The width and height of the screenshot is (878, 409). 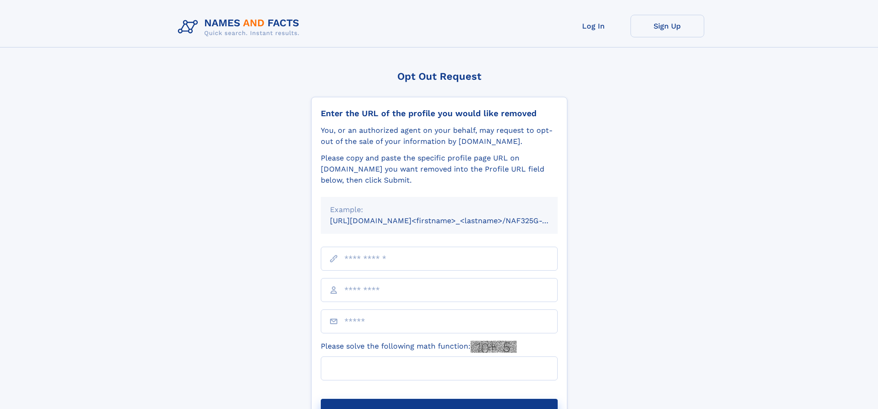 I want to click on img: Logo Names and Facts, so click(x=240, y=27).